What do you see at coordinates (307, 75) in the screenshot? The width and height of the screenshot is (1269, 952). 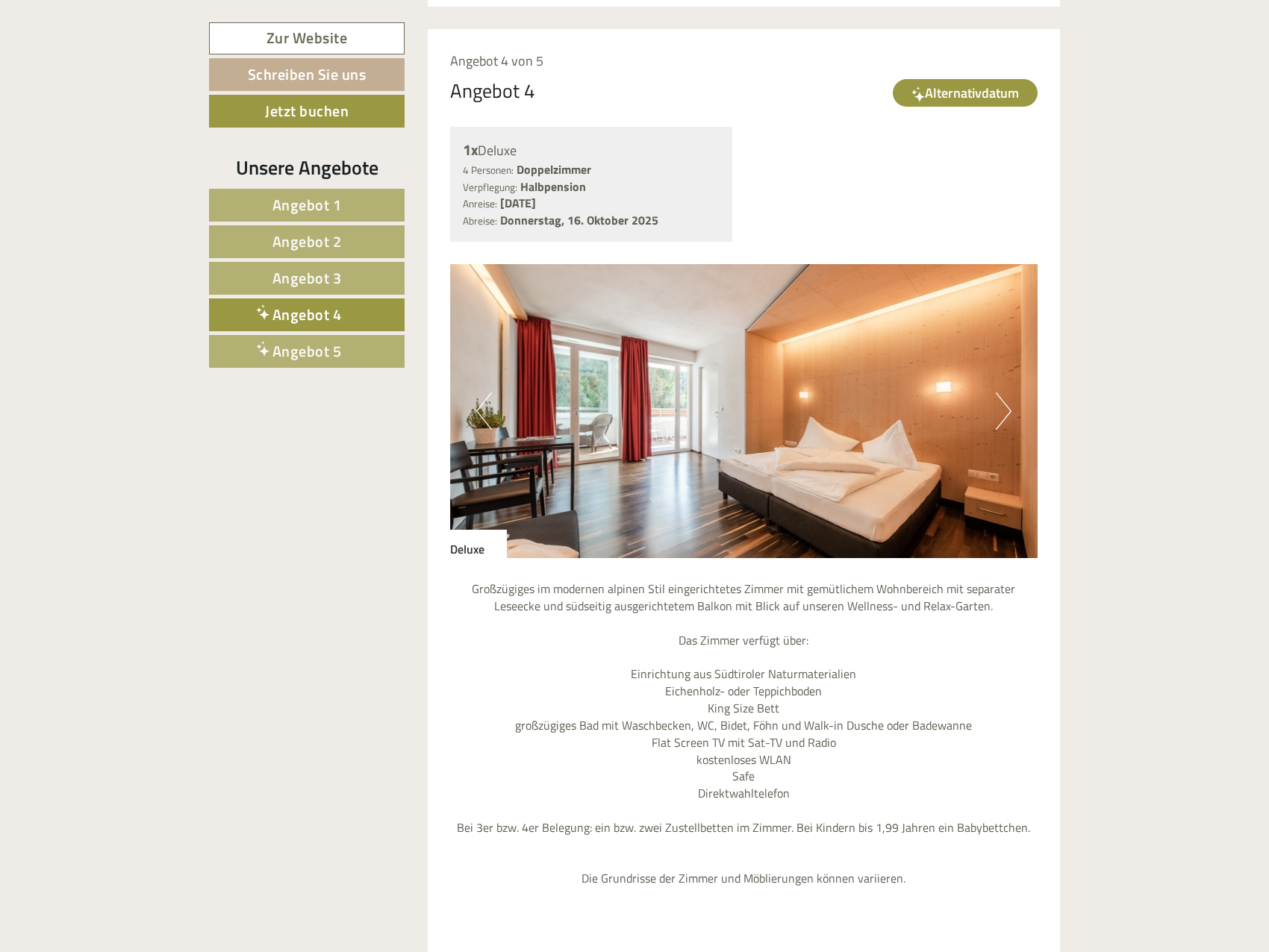 I see `a: Schreiben Sie uns` at bounding box center [307, 75].